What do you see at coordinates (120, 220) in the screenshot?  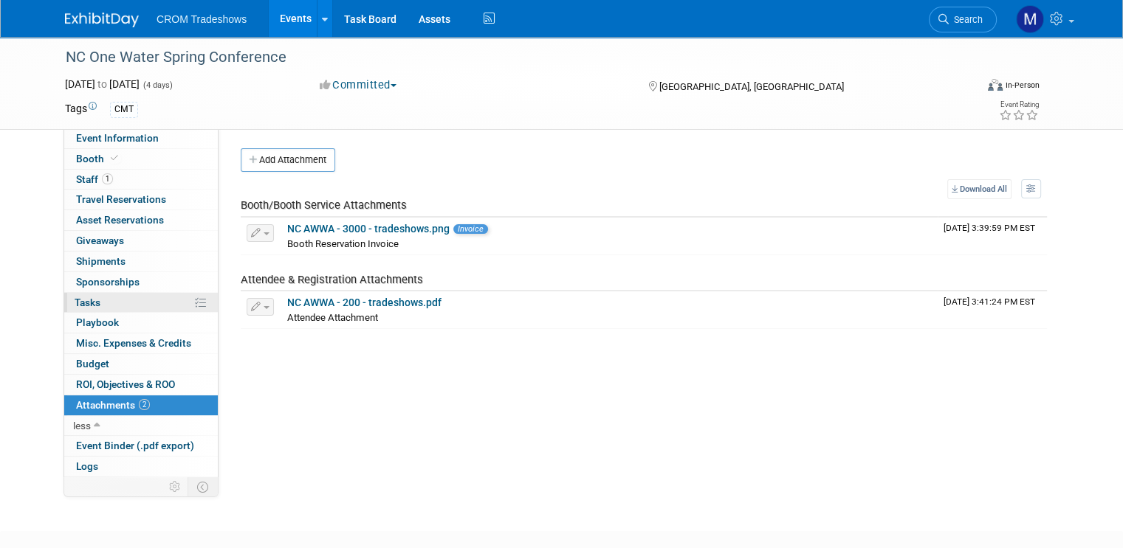 I see `span: Asset Reservations` at bounding box center [120, 220].